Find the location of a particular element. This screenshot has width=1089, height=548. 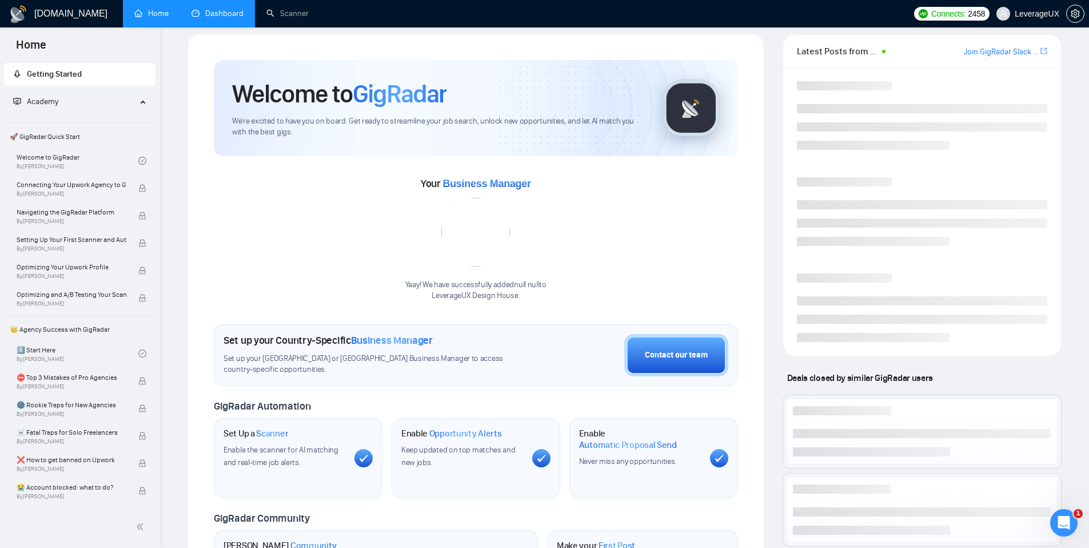

span: GigRadar is located at coordinates (400, 94).